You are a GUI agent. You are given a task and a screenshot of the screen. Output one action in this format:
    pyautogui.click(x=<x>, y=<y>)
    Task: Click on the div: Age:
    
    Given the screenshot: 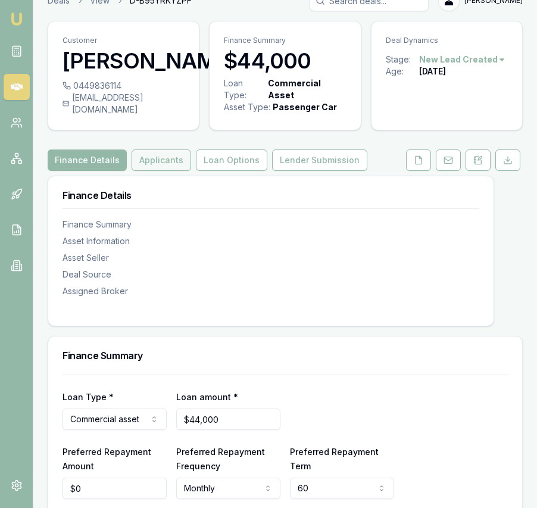 What is the action you would take?
    pyautogui.click(x=403, y=72)
    